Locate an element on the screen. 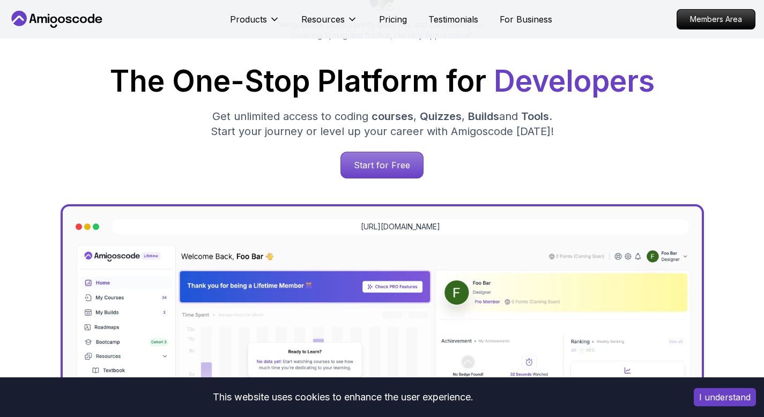  p: Pricing is located at coordinates (393, 19).